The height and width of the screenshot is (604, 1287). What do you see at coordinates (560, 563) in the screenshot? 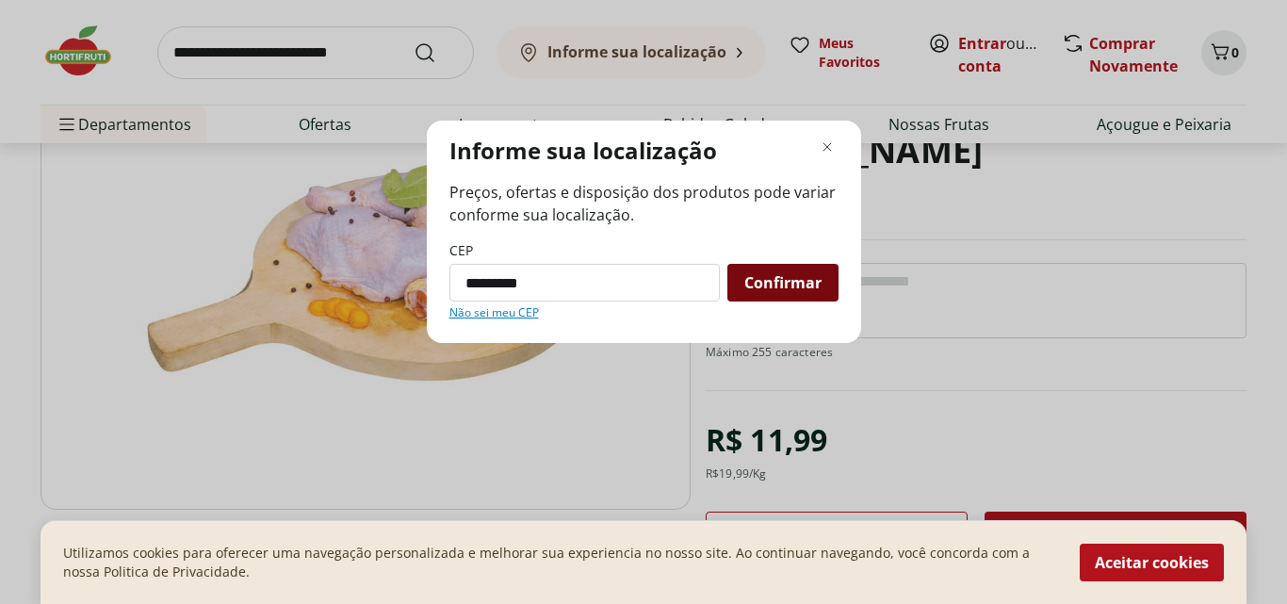
I see `p: Utilizamos cookies para oferecer uma navegação personalizada e melhorar sua experiencia no nosso ...` at bounding box center [560, 563].